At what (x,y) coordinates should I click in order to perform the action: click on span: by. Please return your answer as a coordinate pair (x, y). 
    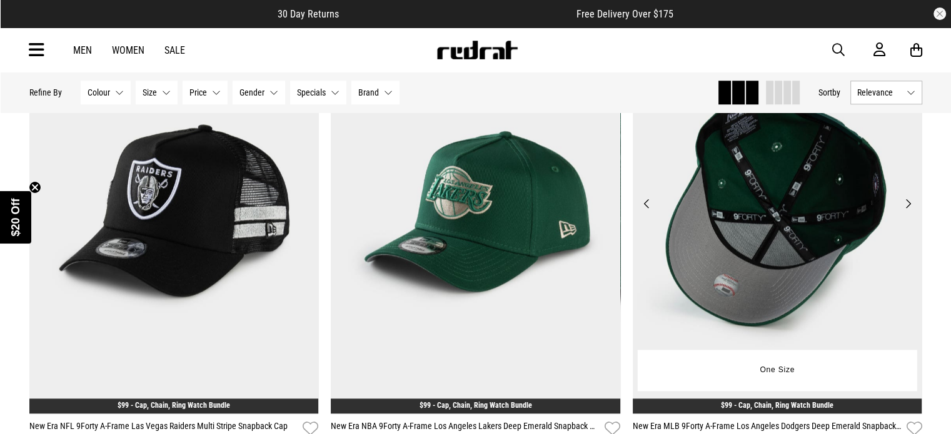
    Looking at the image, I should click on (836, 92).